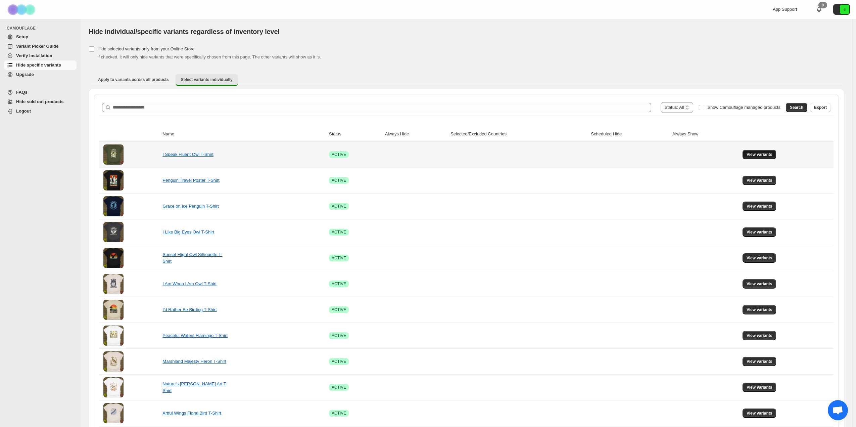 The height and width of the screenshot is (427, 856). I want to click on a: I'd Rather Be Birding T-Shirt, so click(189, 309).